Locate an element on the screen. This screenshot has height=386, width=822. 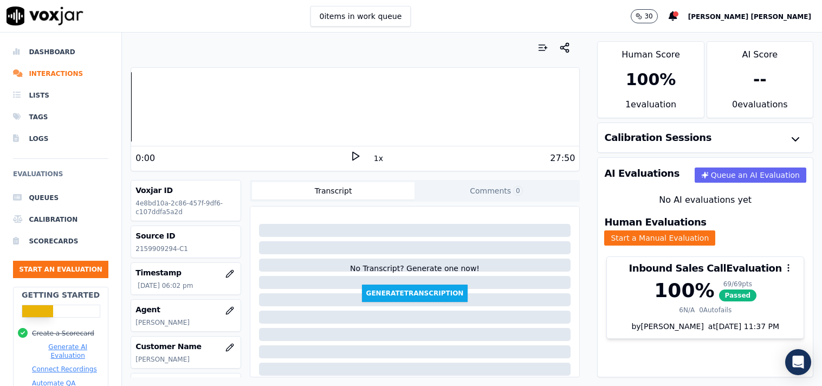
li: Calibration is located at coordinates (61, 219).